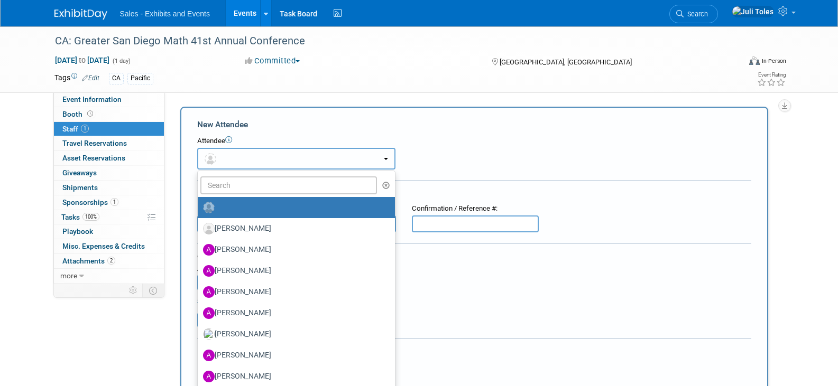 The height and width of the screenshot is (386, 838). What do you see at coordinates (109, 217) in the screenshot?
I see `a: Tasks100%` at bounding box center [109, 217].